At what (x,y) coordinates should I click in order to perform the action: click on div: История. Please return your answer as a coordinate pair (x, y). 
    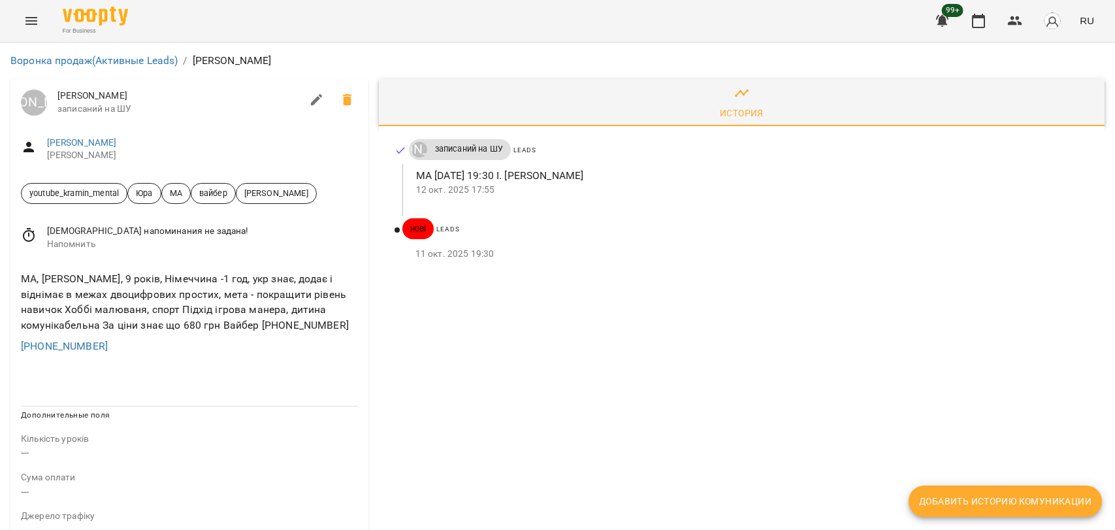
    Looking at the image, I should click on (741, 113).